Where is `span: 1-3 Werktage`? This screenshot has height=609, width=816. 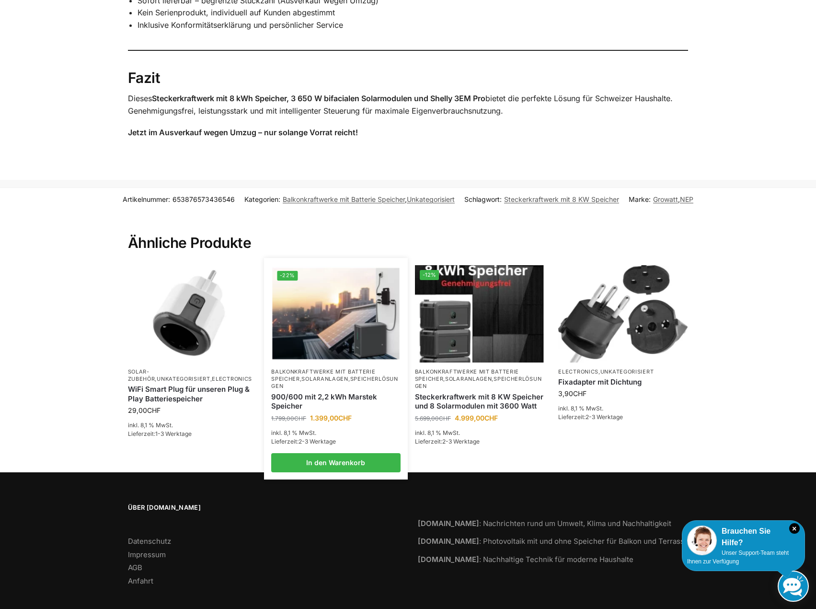
span: 1-3 Werktage is located at coordinates (174, 433).